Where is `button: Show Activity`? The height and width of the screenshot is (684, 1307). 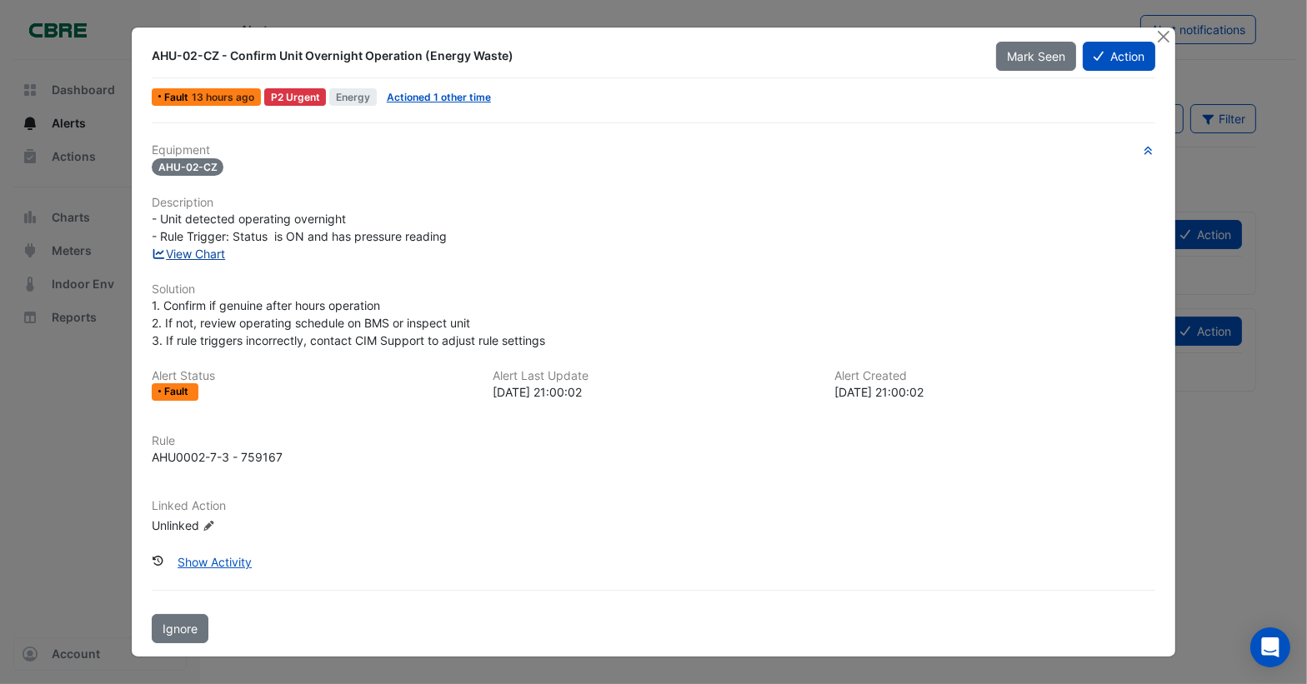
button: Show Activity is located at coordinates (214, 562).